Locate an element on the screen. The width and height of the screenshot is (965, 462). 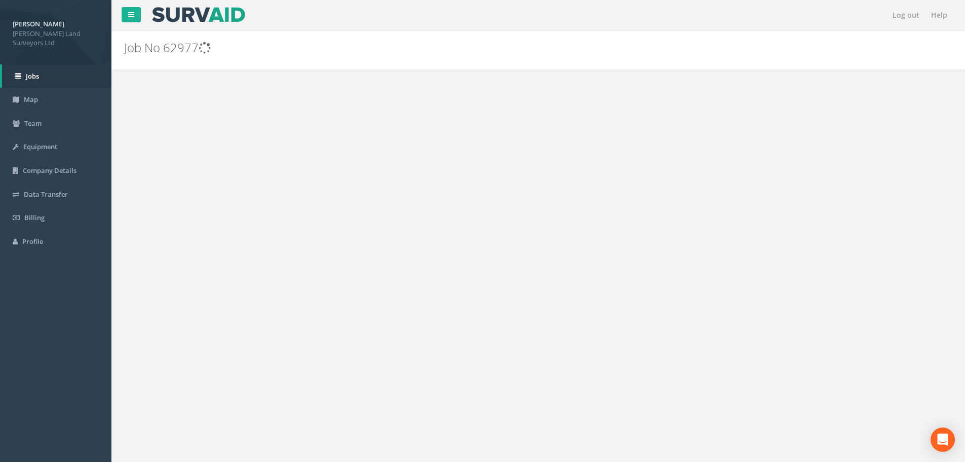
h2: Job No 62977 is located at coordinates (468, 48).